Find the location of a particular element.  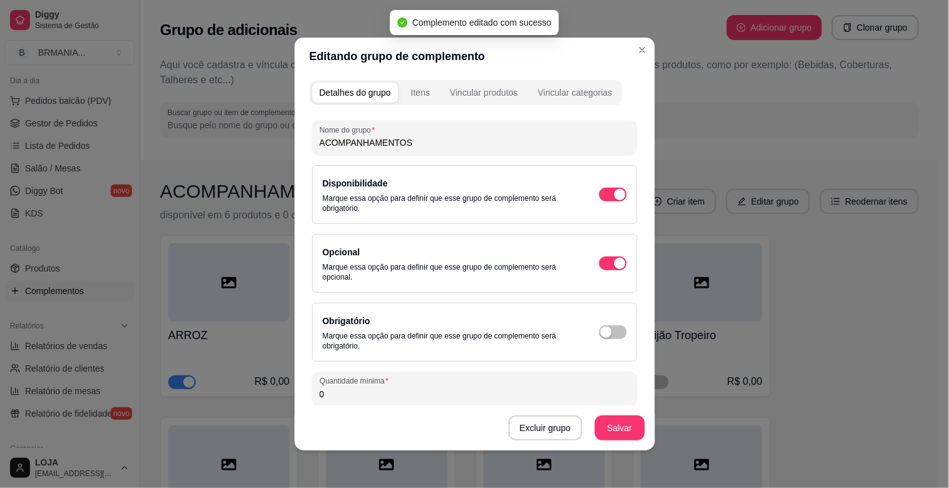

input: Nome do grupo is located at coordinates (475, 143).